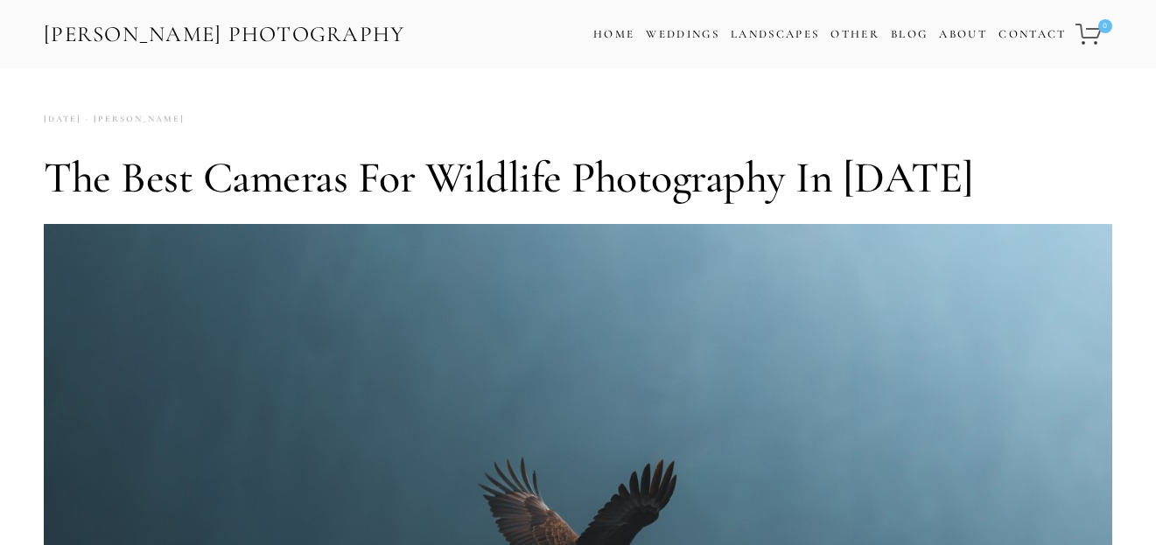 This screenshot has width=1156, height=545. Describe the element at coordinates (1032, 34) in the screenshot. I see `a: Contact` at that location.